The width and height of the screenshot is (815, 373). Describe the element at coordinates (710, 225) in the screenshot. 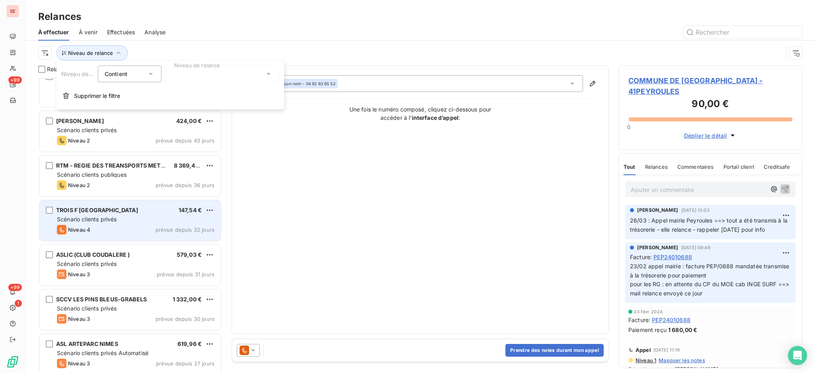

I see `span: 26/03 : Appel mairie Peyroules ==> tout a été transmis à la trésorerie - elle relance - rappeler ...` at that location.